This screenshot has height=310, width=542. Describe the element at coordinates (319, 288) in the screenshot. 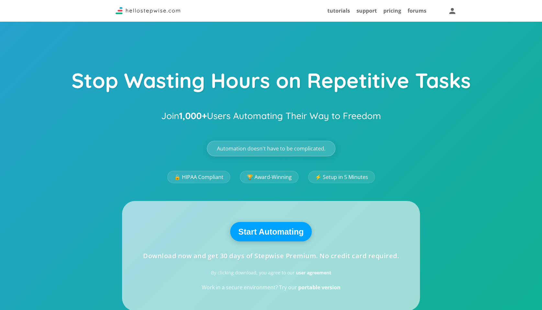

I see `a: portable version` at that location.